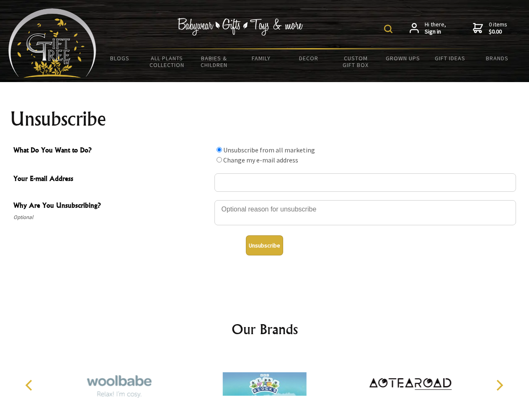 The height and width of the screenshot is (402, 529). What do you see at coordinates (112, 206) in the screenshot?
I see `span: Why Are You Unsubscribing?` at bounding box center [112, 206].